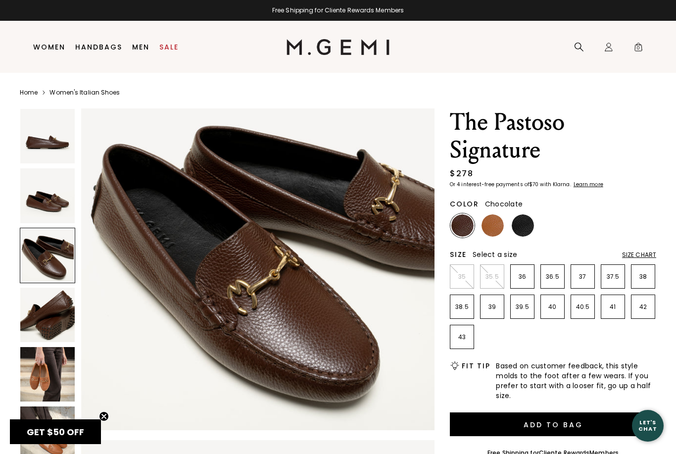 Image resolution: width=676 pixels, height=454 pixels. I want to click on a: Handbags, so click(98, 47).